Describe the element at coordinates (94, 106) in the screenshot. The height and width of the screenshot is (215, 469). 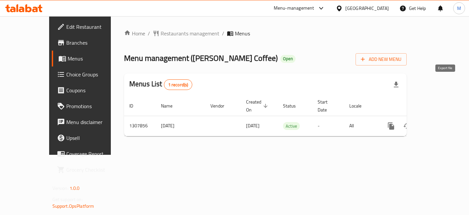
I see `span: Promotions` at that location.